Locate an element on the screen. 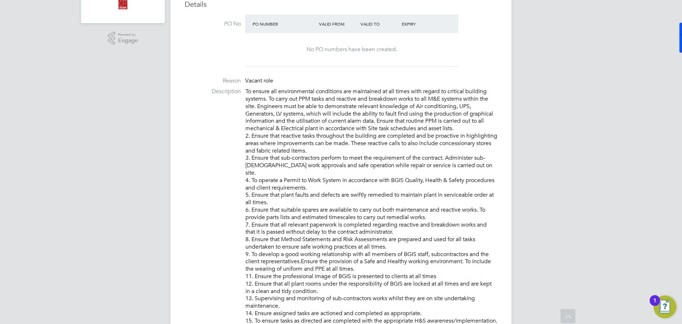 The height and width of the screenshot is (324, 682). div: Valid To is located at coordinates (380, 24).